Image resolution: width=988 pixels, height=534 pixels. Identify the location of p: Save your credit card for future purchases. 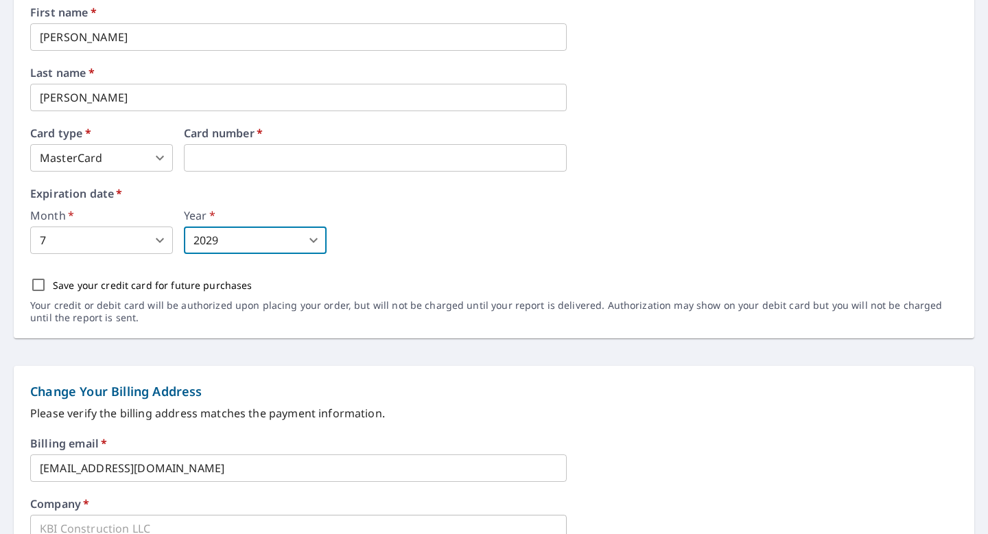
(152, 285).